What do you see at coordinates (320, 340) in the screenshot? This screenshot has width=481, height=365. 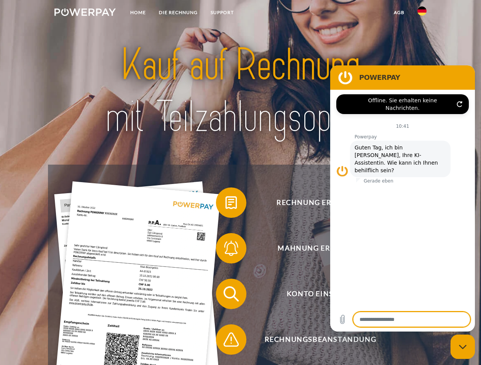 I see `span: Rechnungsbeanstandung` at bounding box center [320, 340].